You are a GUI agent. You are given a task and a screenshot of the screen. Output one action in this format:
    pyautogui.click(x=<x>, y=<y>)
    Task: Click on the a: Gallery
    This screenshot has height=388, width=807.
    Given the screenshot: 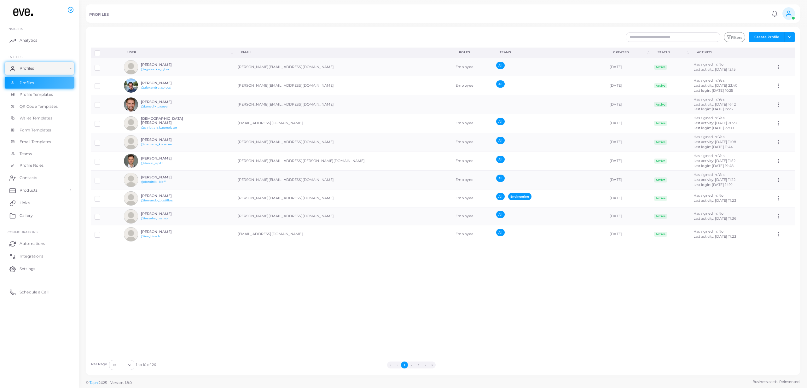 What is the action you would take?
    pyautogui.click(x=39, y=216)
    